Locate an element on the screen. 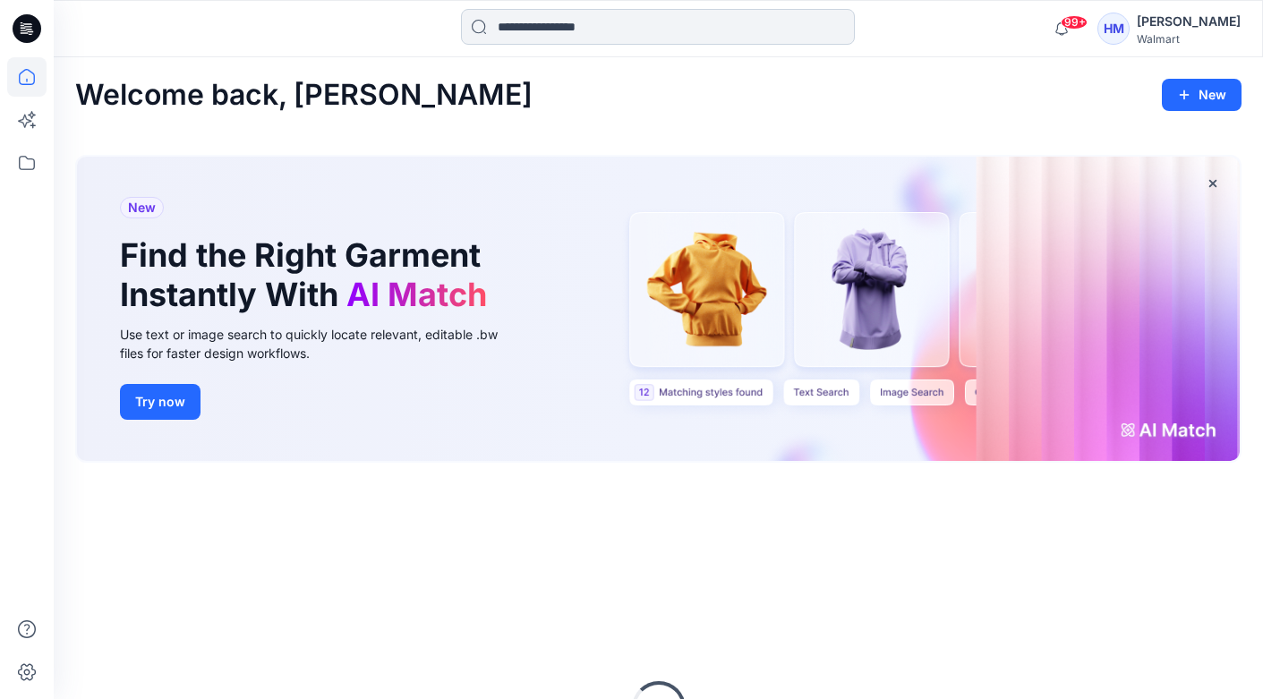 Image resolution: width=1263 pixels, height=699 pixels. div: Walmart is located at coordinates (1189, 38).